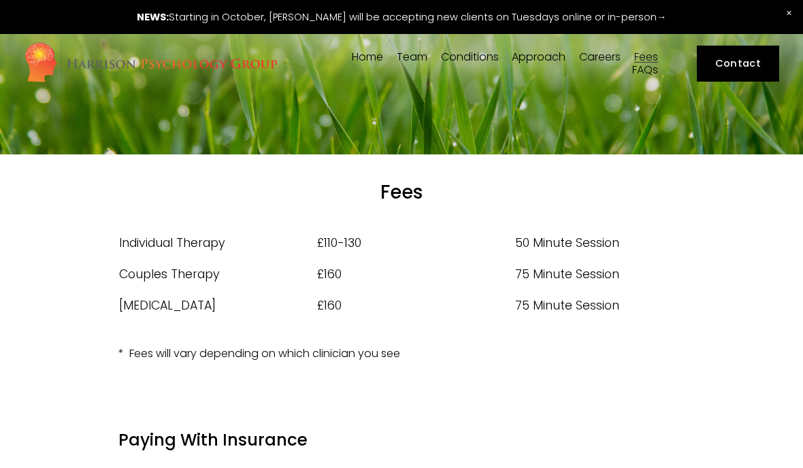  I want to click on span: Approach, so click(539, 57).